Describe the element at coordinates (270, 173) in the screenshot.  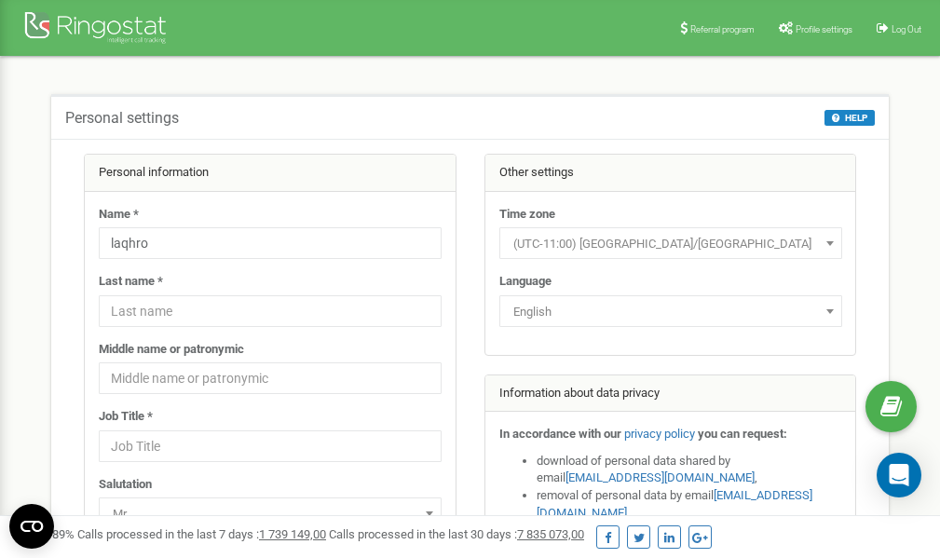
I see `div: Personal information` at that location.